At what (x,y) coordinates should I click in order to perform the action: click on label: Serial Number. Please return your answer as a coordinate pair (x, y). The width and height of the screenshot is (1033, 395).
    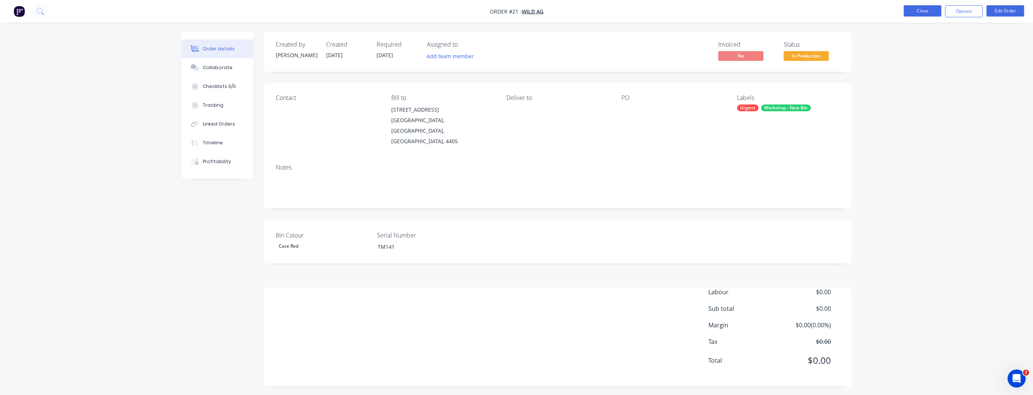
    Looking at the image, I should click on (424, 235).